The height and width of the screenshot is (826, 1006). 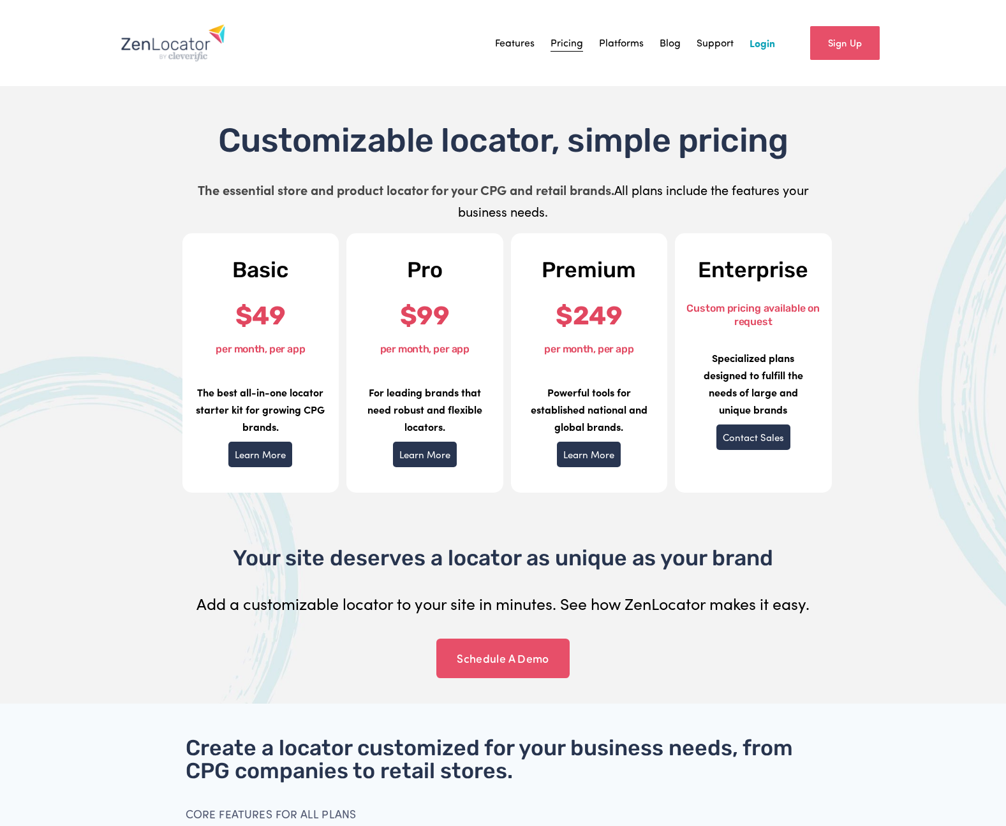 I want to click on a: Platforms, so click(x=621, y=43).